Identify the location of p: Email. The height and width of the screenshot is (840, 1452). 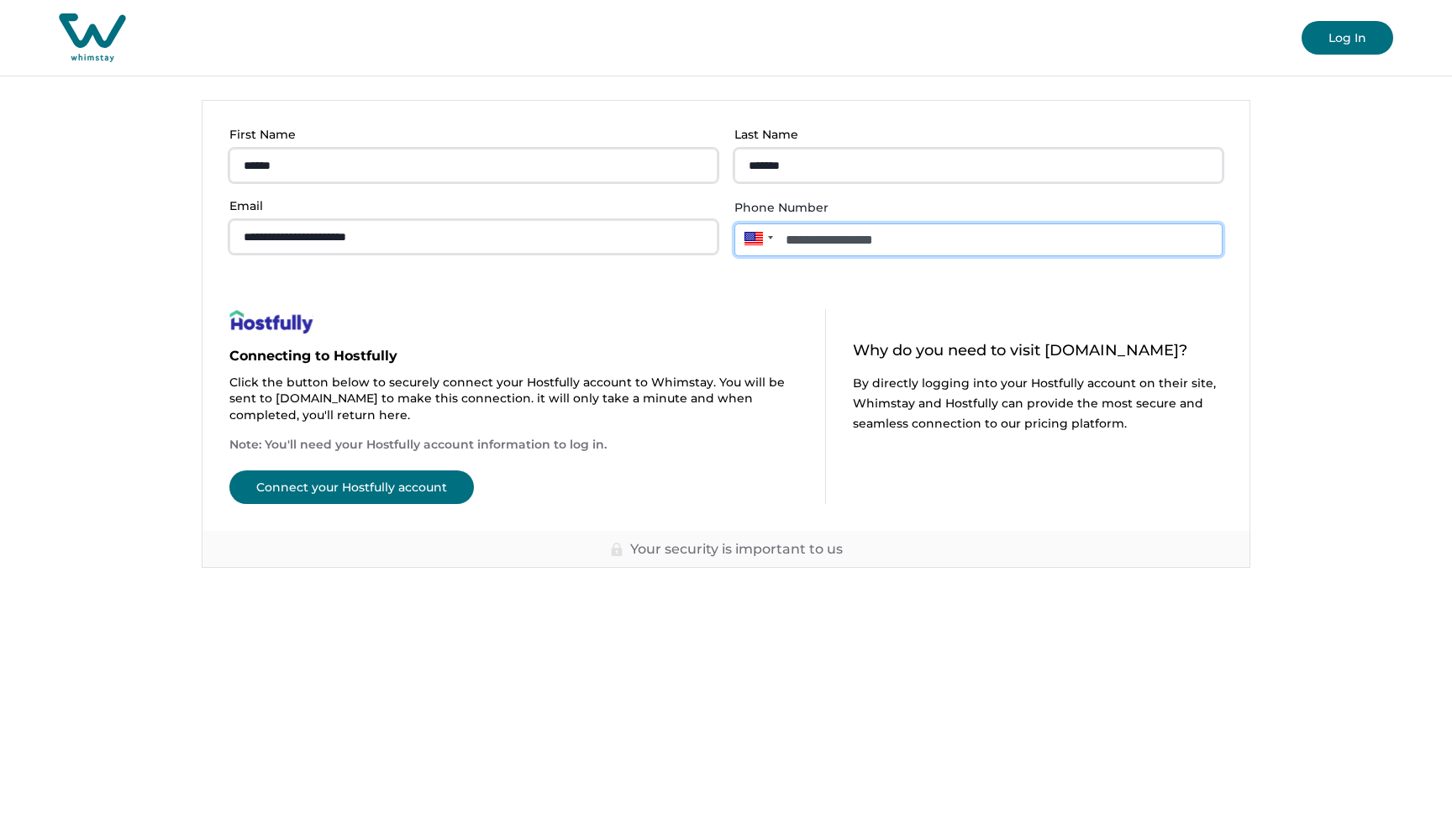
(468, 206).